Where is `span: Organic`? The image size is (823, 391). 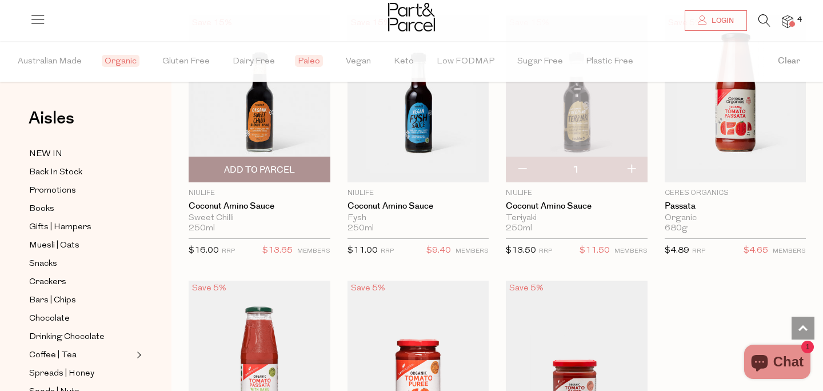
span: Organic is located at coordinates (121, 61).